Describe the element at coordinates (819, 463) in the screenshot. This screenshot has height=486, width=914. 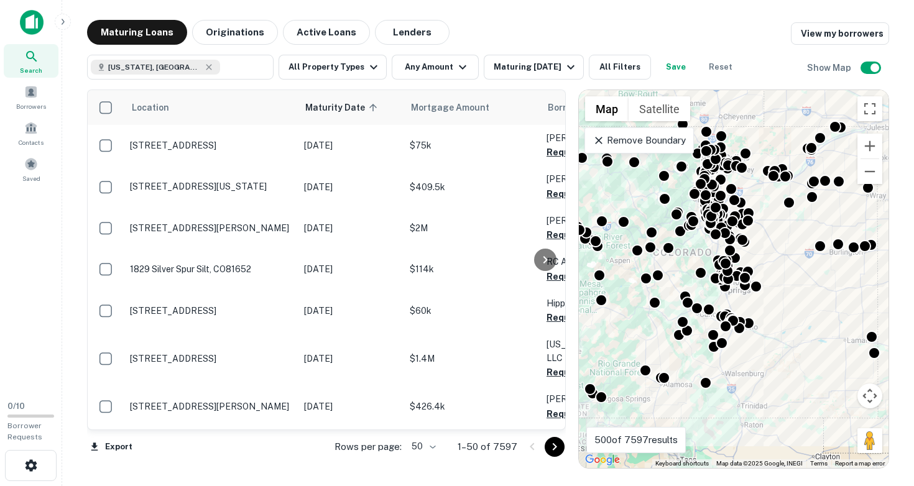
I see `a: Terms` at that location.